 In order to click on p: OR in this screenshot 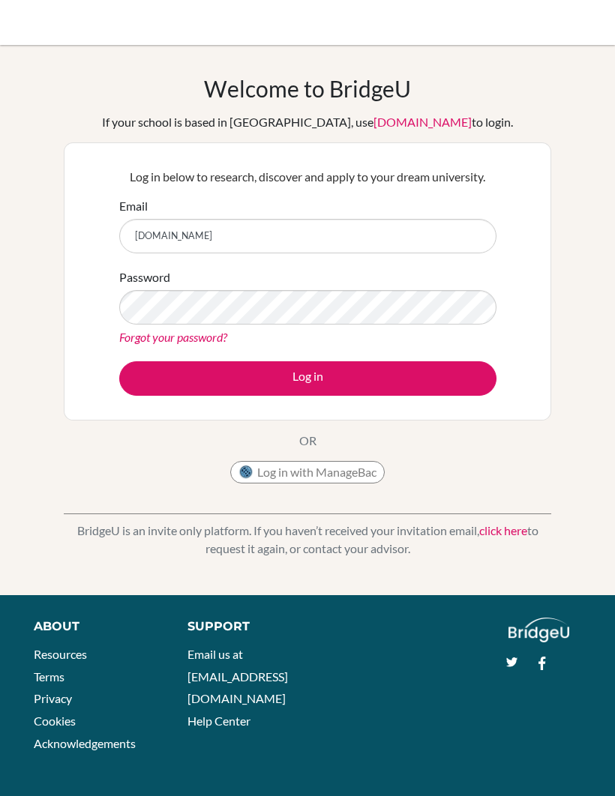, I will do `click(307, 441)`.